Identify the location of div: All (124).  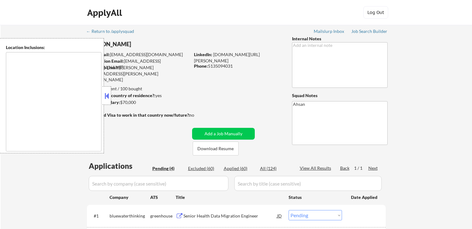
(276, 169).